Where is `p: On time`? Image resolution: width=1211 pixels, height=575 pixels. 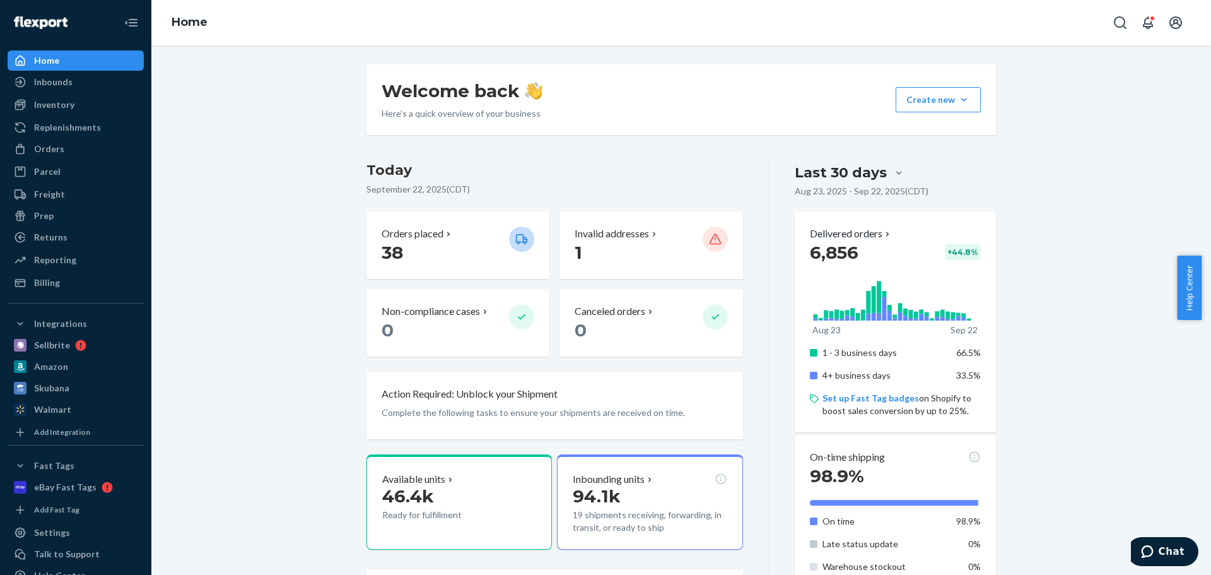 p: On time is located at coordinates (884, 521).